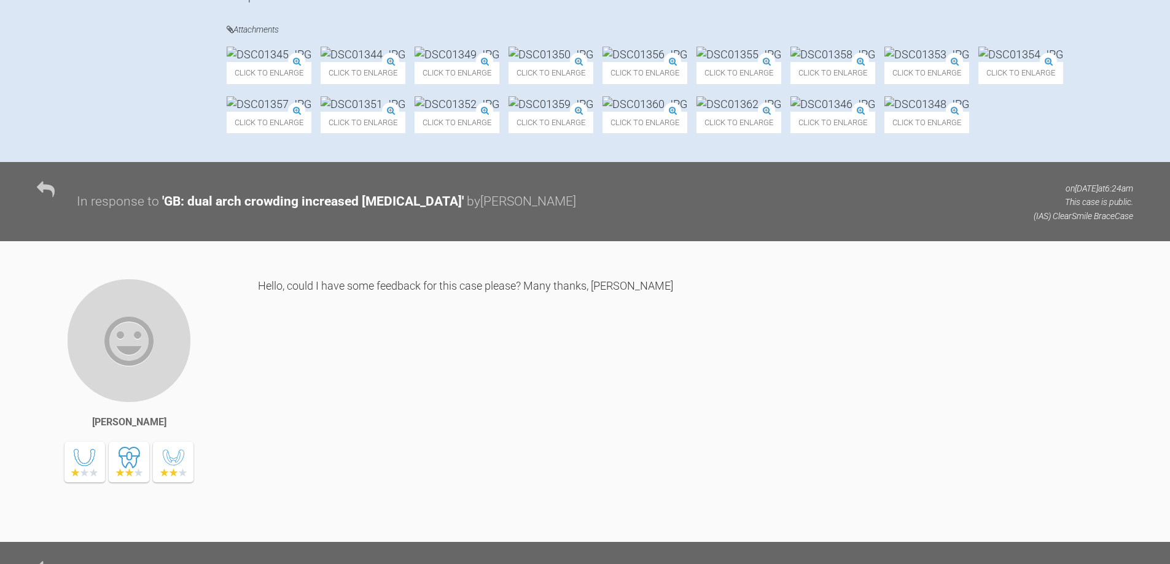  Describe the element at coordinates (739, 104) in the screenshot. I see `img: DSC01362.JPG` at that location.